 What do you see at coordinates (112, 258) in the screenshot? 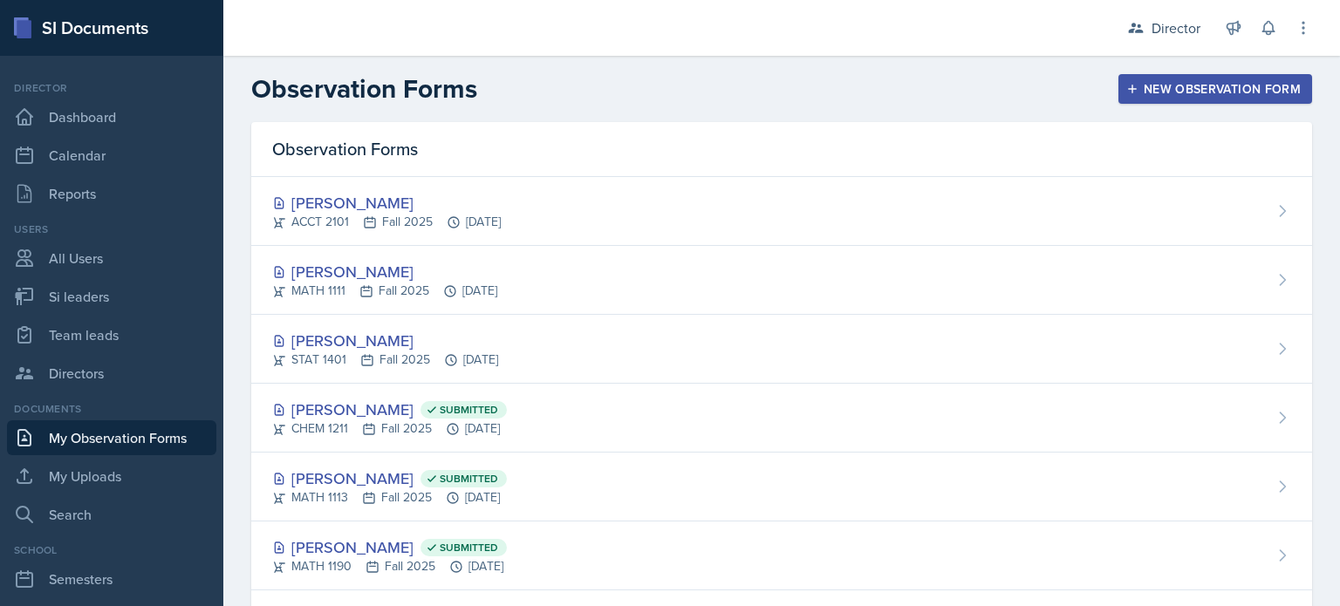
I see `a: All Users` at bounding box center [112, 258].